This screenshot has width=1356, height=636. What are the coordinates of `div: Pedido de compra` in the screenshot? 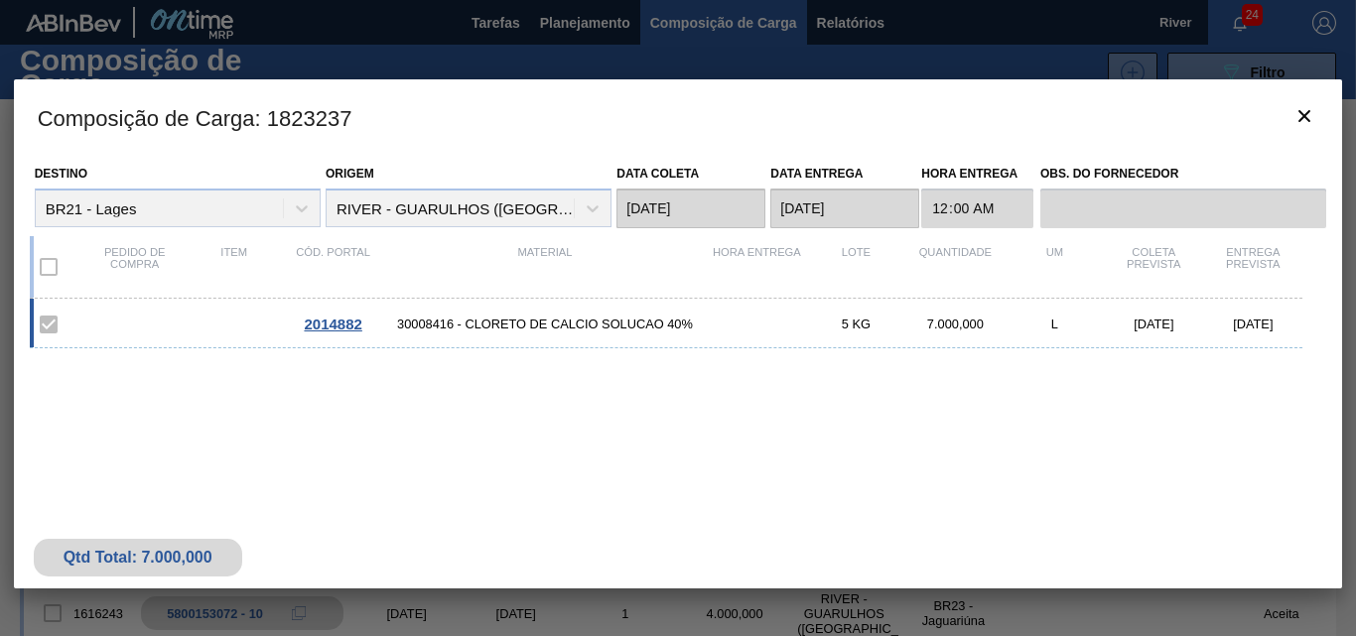 It's located at (135, 267).